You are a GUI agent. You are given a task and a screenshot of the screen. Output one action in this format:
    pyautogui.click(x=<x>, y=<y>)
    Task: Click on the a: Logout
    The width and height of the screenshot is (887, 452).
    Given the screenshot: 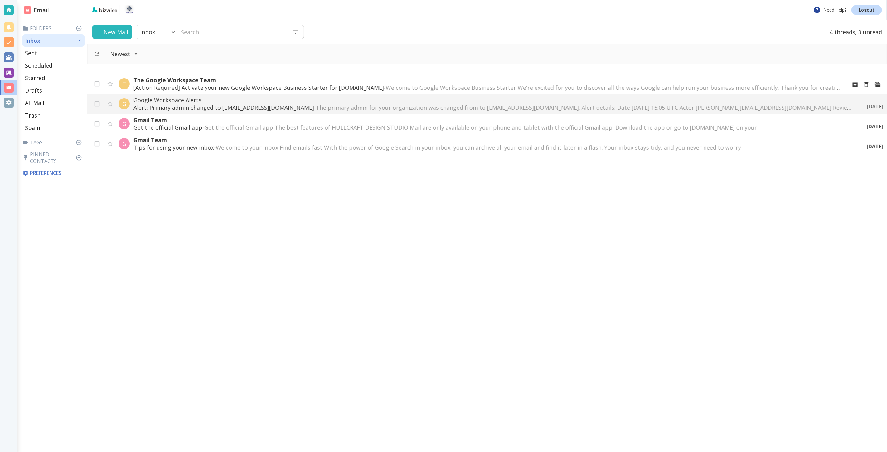 What is the action you would take?
    pyautogui.click(x=866, y=10)
    